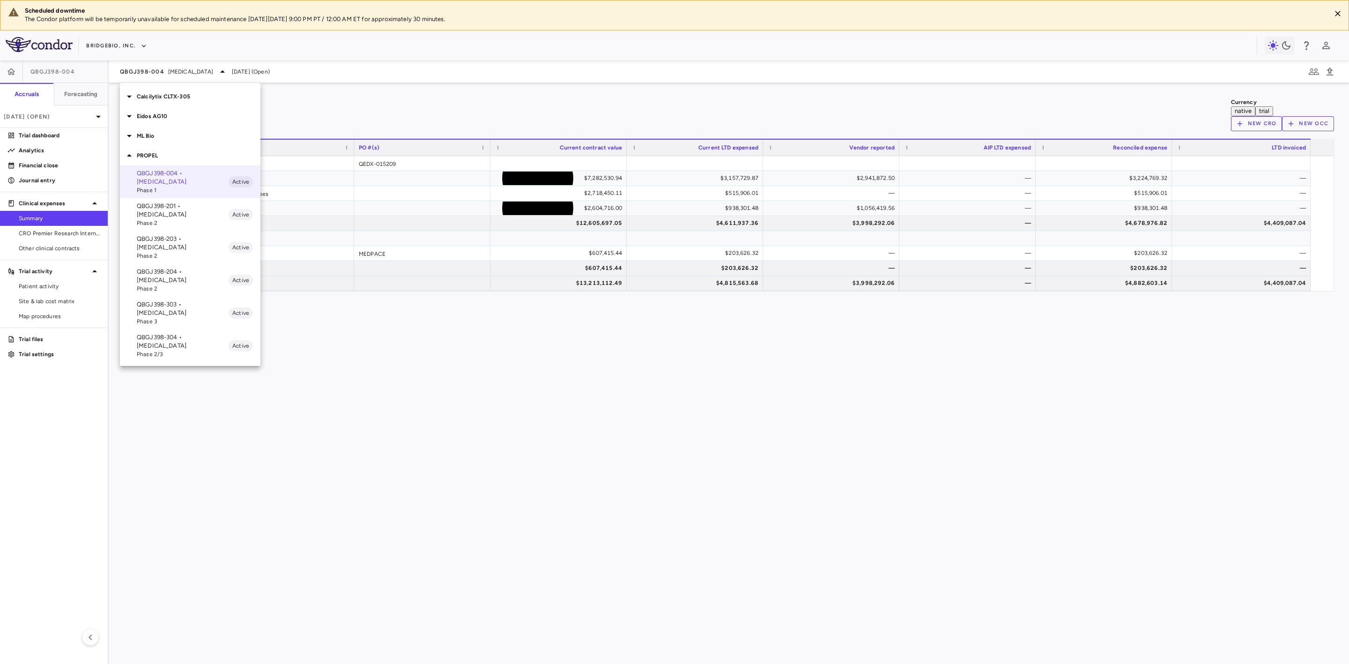  Describe the element at coordinates (183, 190) in the screenshot. I see `span: Phase 1` at that location.